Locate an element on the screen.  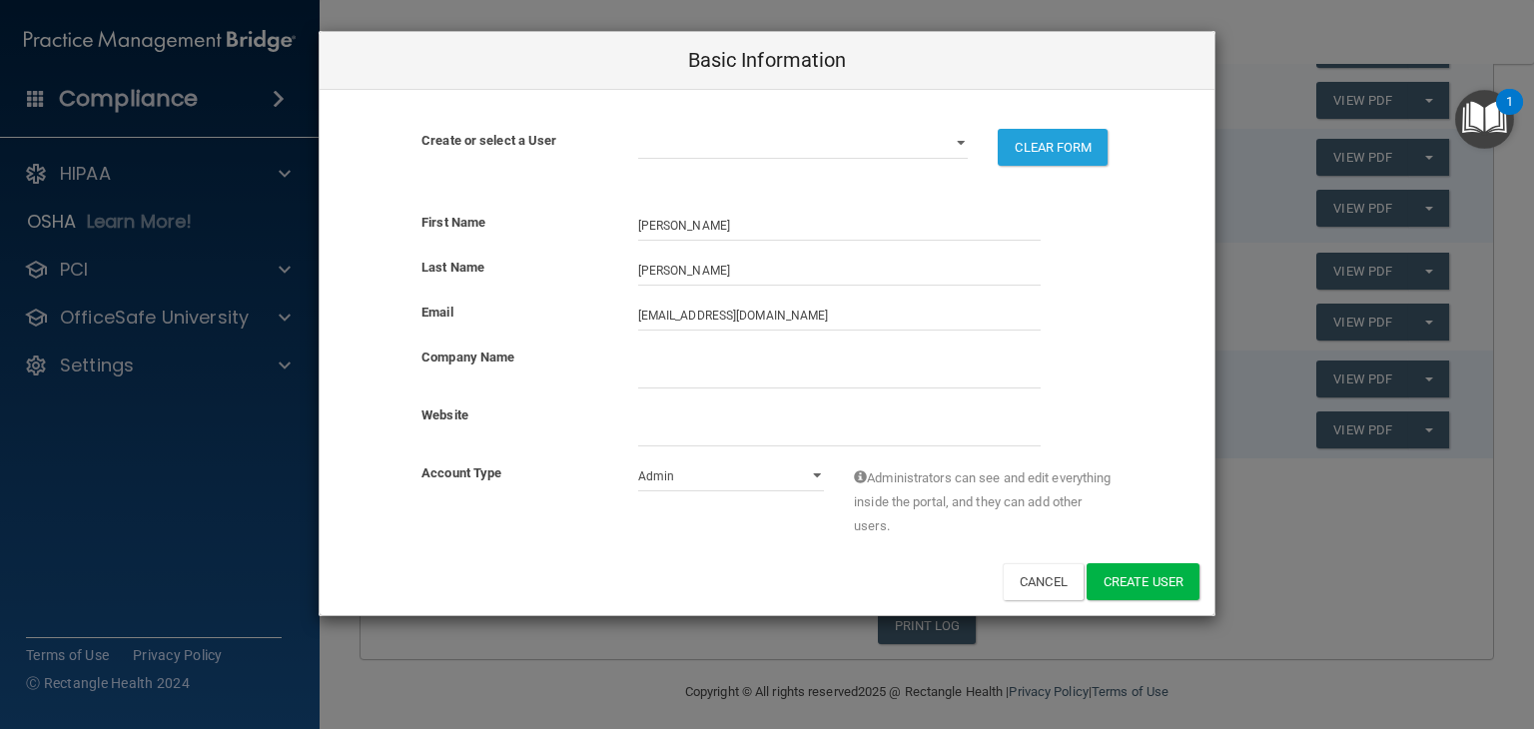
b: Last Name is located at coordinates (452, 267).